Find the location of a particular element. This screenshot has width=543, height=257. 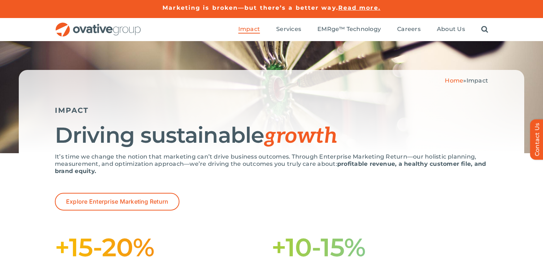

a: Marketing is broken—but there’s a better way. is located at coordinates (250, 8).